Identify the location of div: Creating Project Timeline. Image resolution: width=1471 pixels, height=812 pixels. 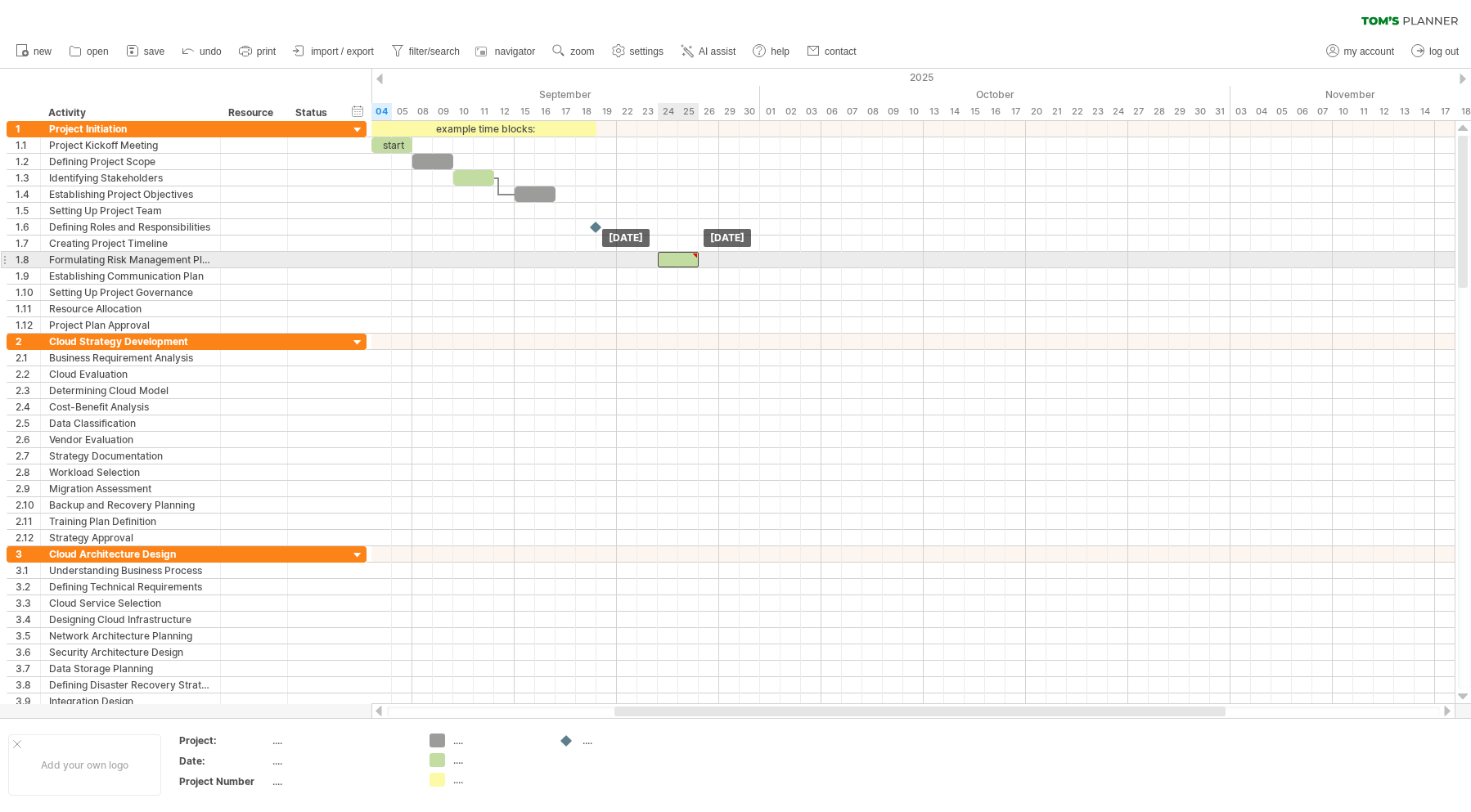
(130, 243).